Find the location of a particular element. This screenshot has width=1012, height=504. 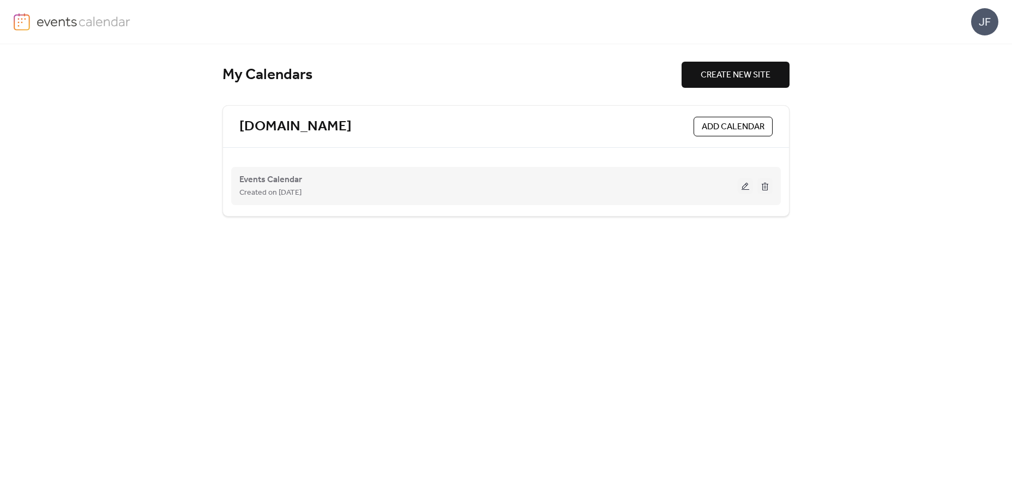

span: Events Calendar is located at coordinates (270, 180).